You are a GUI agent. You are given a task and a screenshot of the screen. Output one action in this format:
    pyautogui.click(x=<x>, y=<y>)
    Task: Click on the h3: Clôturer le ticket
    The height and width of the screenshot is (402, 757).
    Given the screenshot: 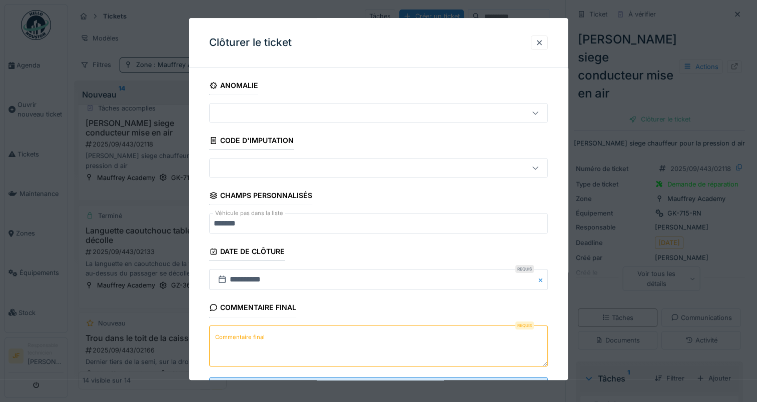 What is the action you would take?
    pyautogui.click(x=250, y=43)
    